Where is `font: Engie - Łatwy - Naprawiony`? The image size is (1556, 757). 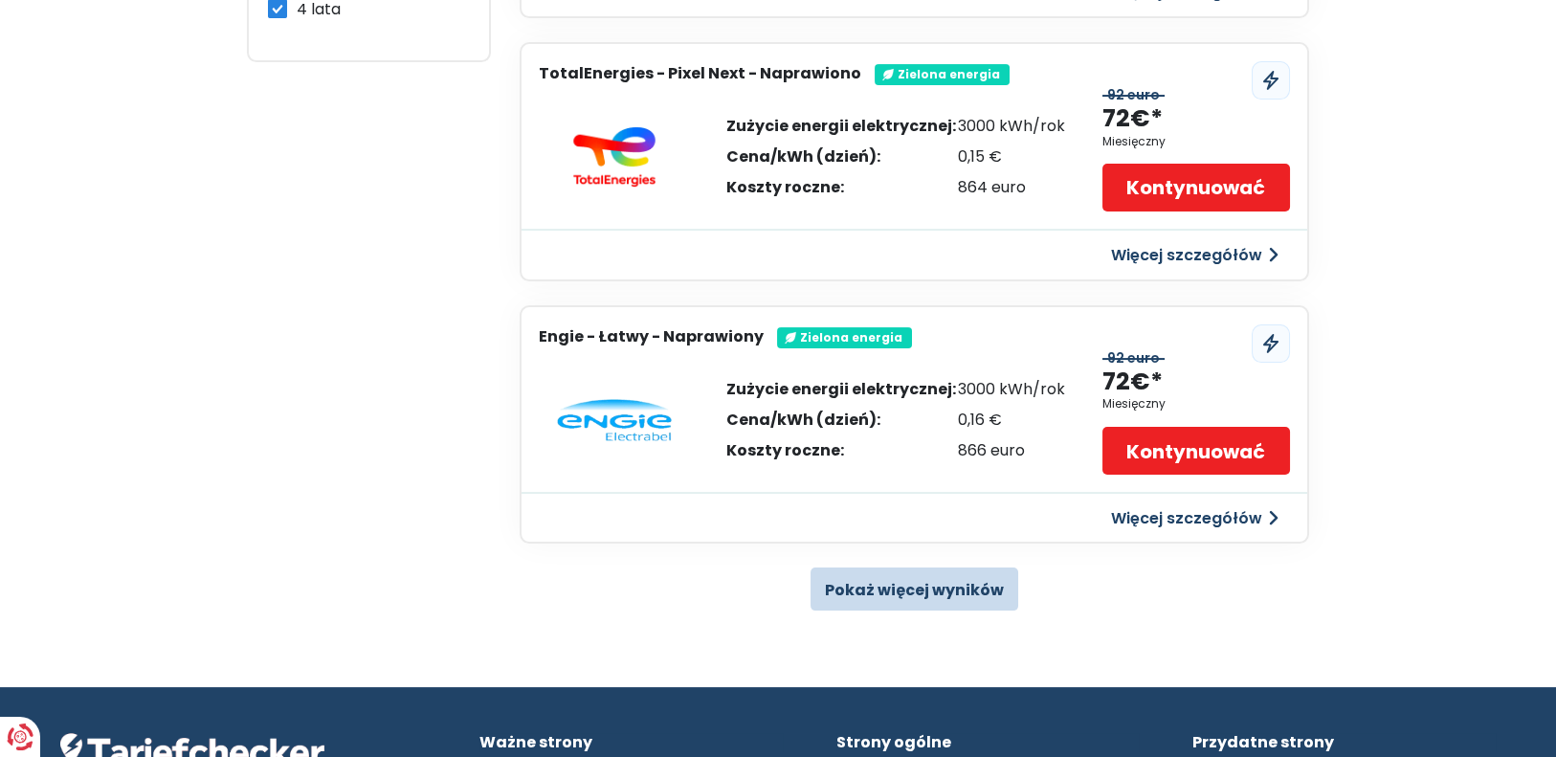 font: Engie - Łatwy - Naprawiony is located at coordinates (651, 336).